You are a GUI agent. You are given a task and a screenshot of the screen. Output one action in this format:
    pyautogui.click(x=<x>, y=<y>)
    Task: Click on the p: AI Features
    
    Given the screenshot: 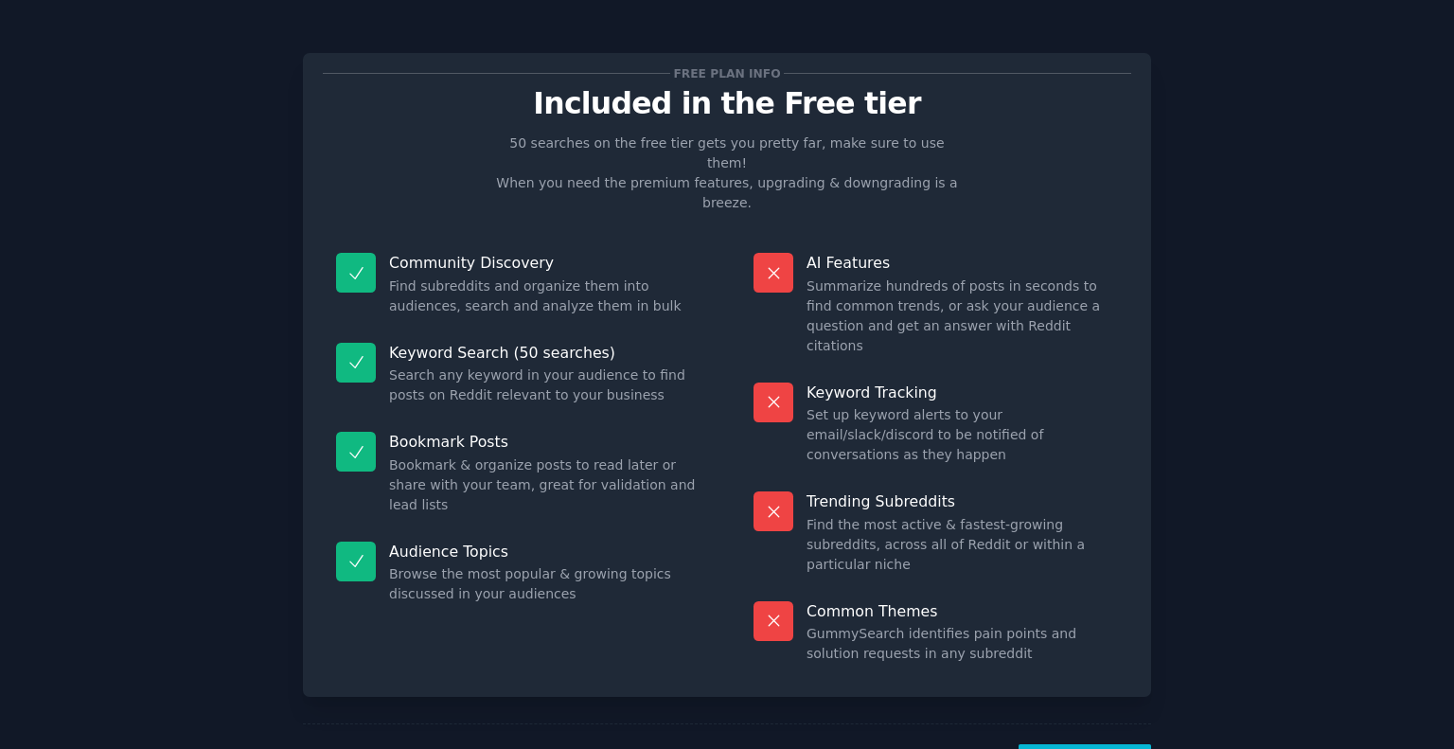 What is the action you would take?
    pyautogui.click(x=962, y=262)
    